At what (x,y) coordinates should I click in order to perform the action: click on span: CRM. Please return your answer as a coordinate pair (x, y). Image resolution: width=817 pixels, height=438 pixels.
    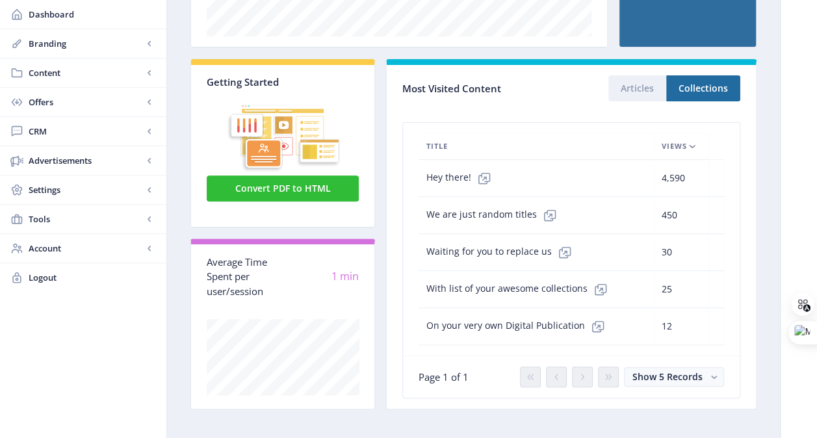
    Looking at the image, I should click on (86, 131).